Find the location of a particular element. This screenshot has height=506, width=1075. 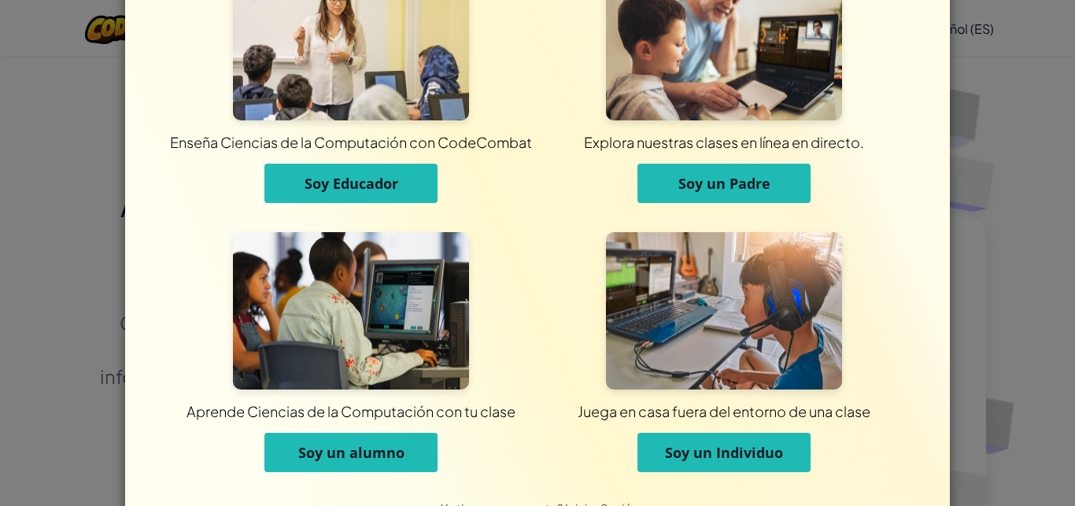

img: Para Individuos is located at coordinates (724, 311).